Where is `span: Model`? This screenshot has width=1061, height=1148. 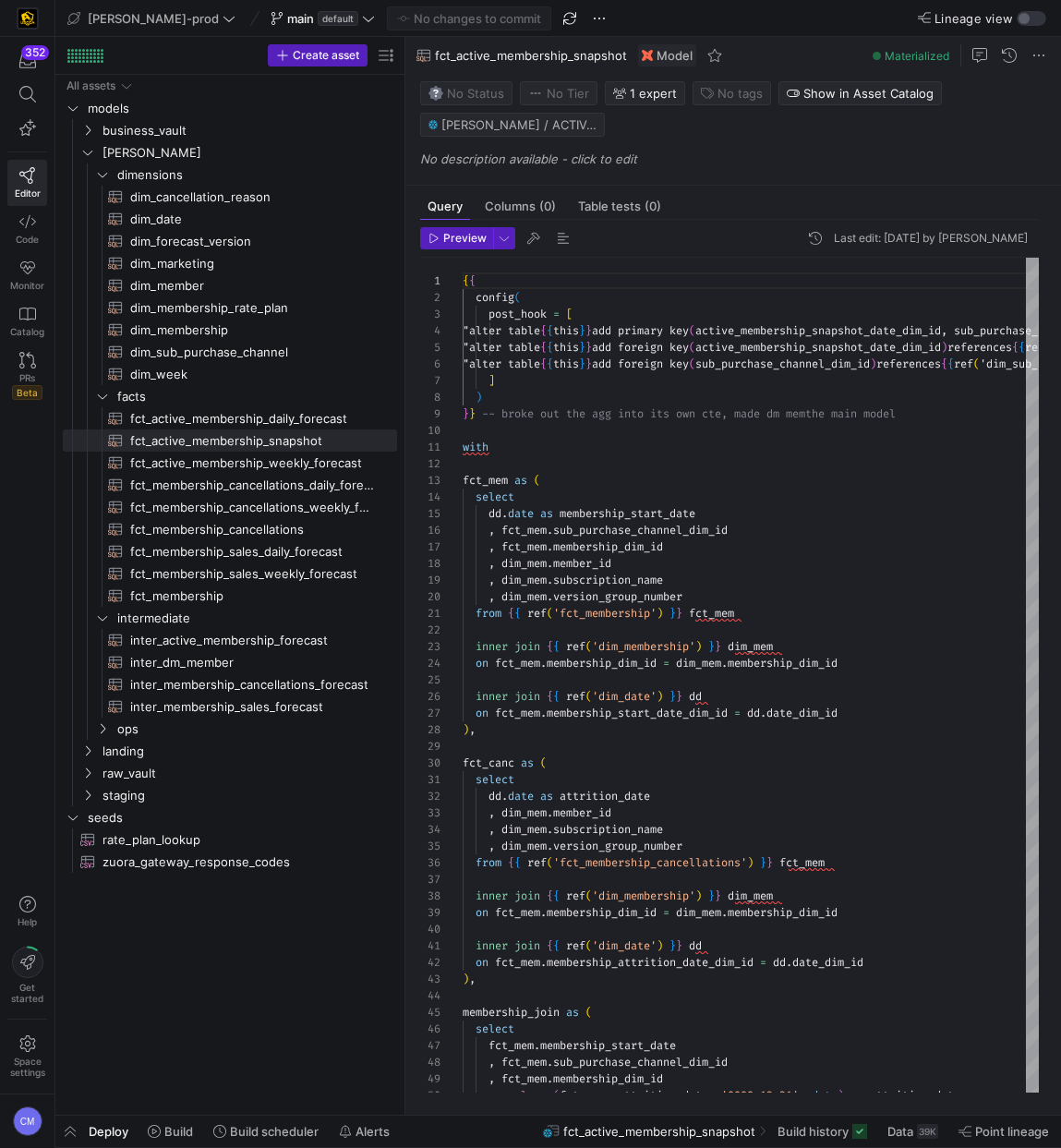 span: Model is located at coordinates (674, 55).